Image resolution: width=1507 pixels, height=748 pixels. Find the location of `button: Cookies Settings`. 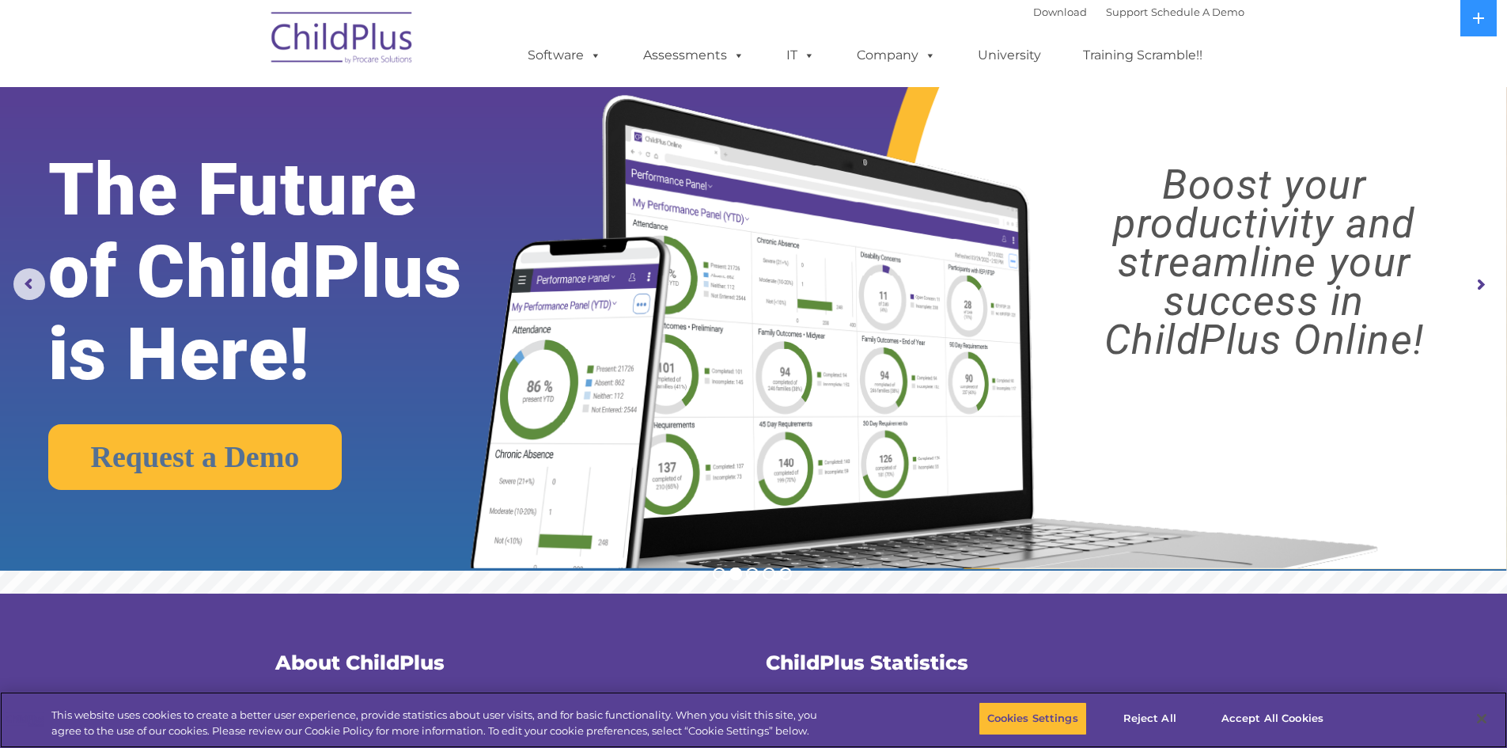

button: Cookies Settings is located at coordinates (1033, 718).